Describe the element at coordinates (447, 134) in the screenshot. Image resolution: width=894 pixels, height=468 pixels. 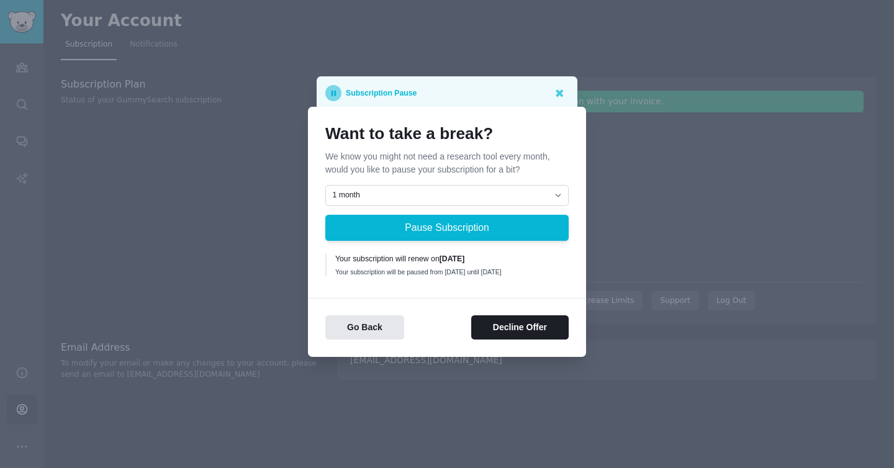
I see `h1: Want to take a break?` at that location.